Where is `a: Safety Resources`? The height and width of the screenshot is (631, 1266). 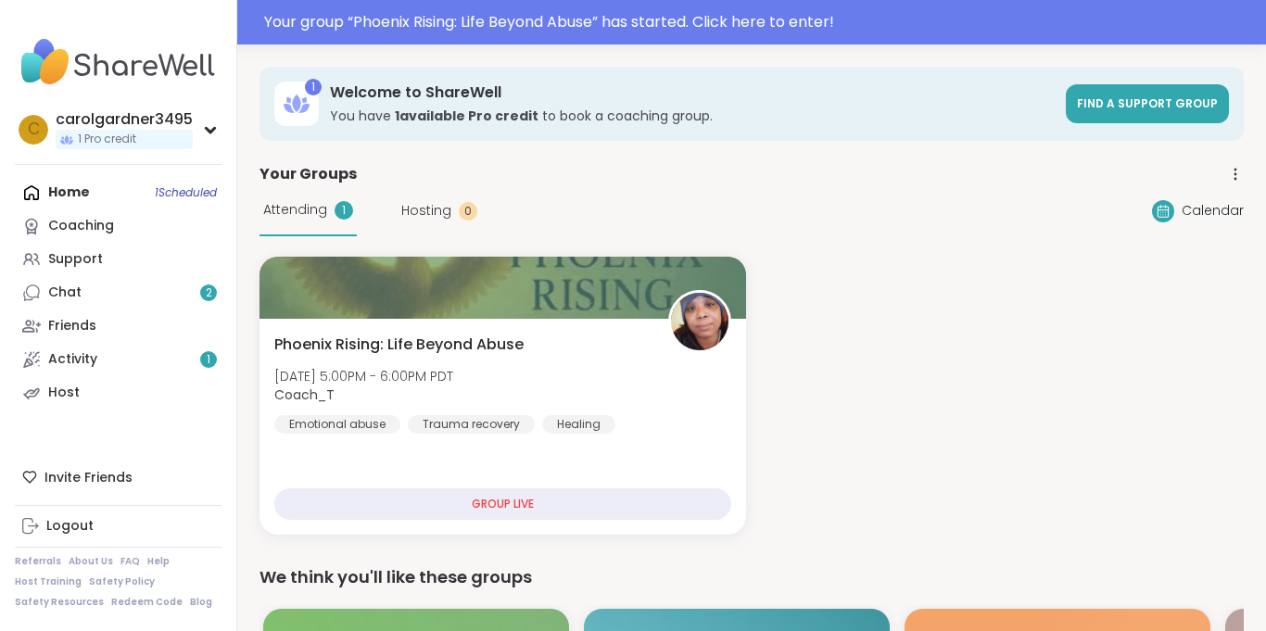
a: Safety Resources is located at coordinates (59, 602).